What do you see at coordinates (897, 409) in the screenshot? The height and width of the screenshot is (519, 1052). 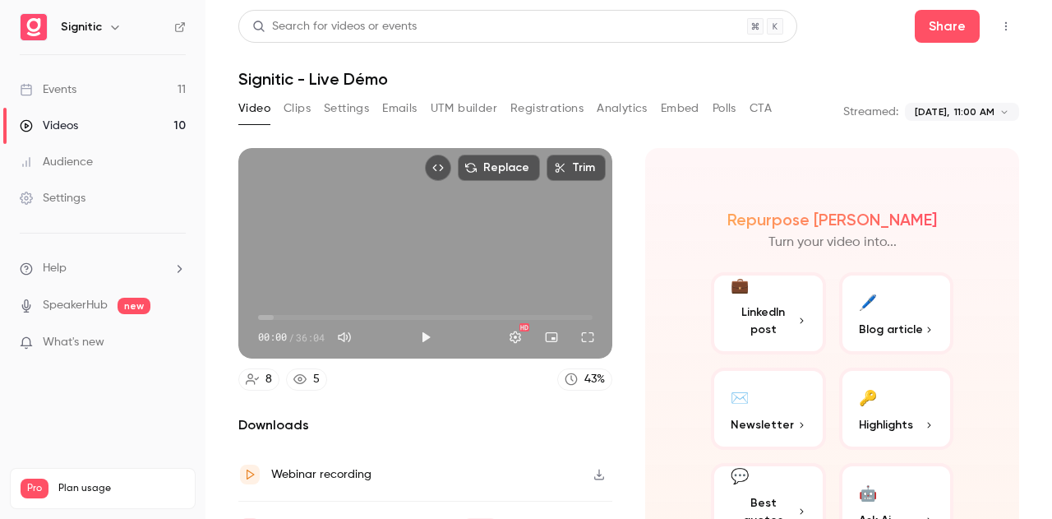 I see `button: 🔑Highlights` at bounding box center [897, 409].